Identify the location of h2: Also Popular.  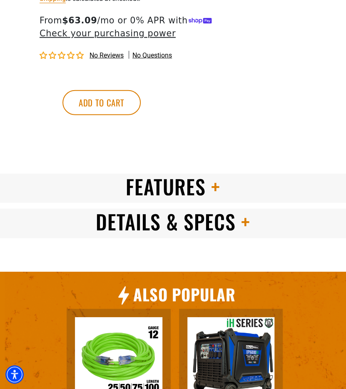
(184, 294).